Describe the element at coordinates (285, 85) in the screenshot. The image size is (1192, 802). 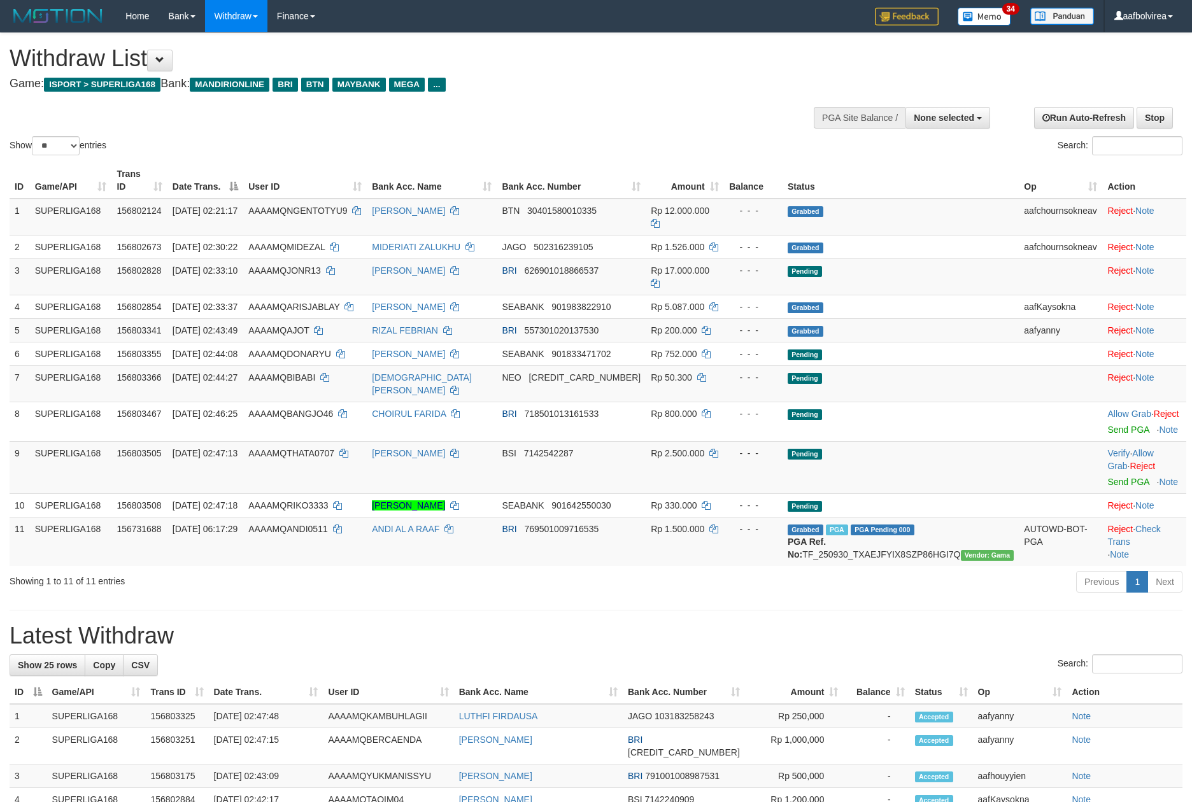
I see `span: BRI` at that location.